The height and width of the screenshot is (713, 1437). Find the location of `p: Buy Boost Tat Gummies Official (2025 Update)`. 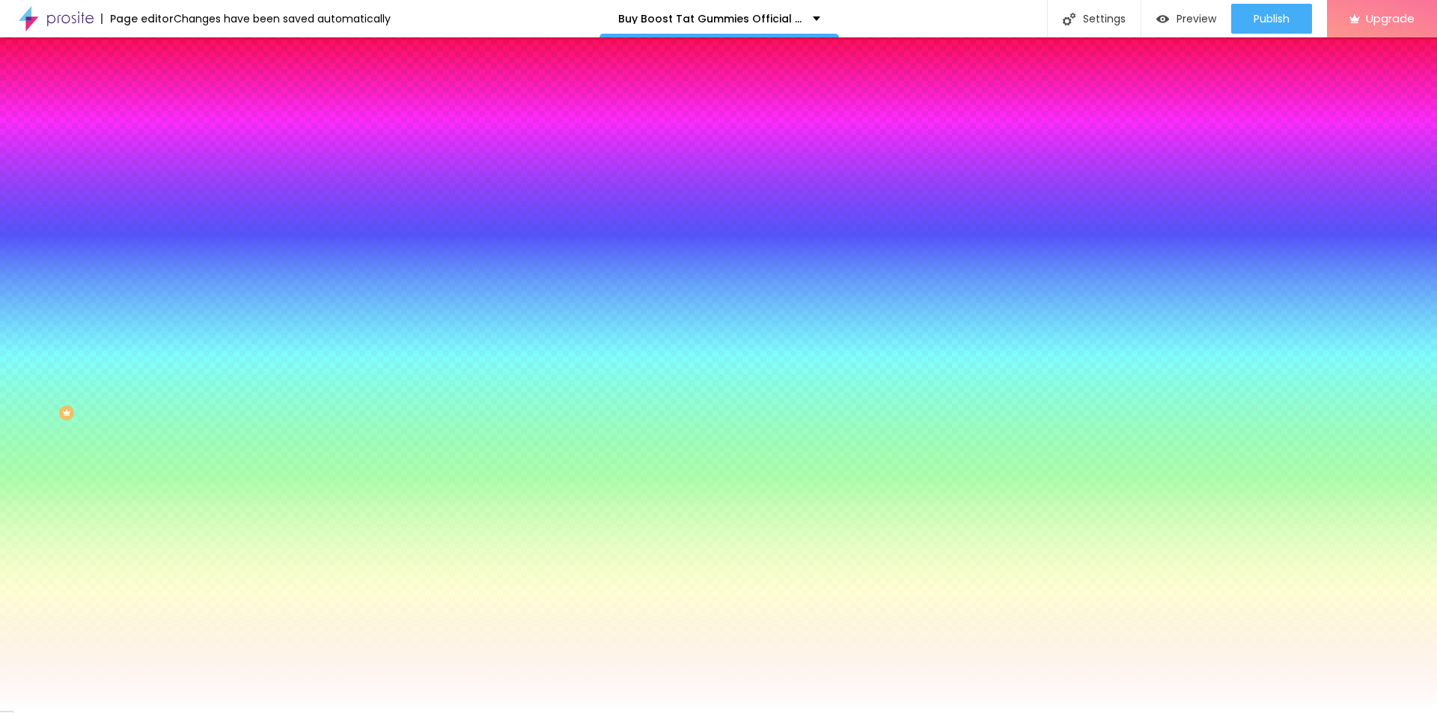

p: Buy Boost Tat Gummies Official (2025 Update) is located at coordinates (709, 19).